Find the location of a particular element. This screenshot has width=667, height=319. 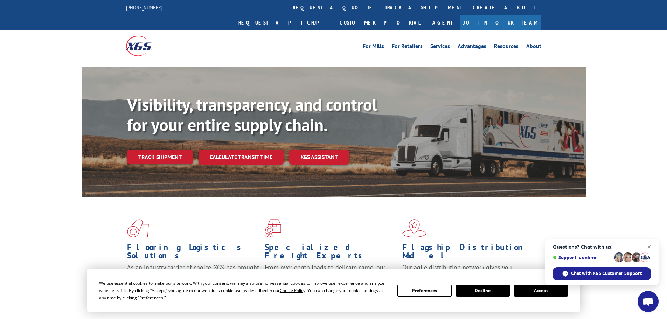

span: Close chat is located at coordinates (649, 247).